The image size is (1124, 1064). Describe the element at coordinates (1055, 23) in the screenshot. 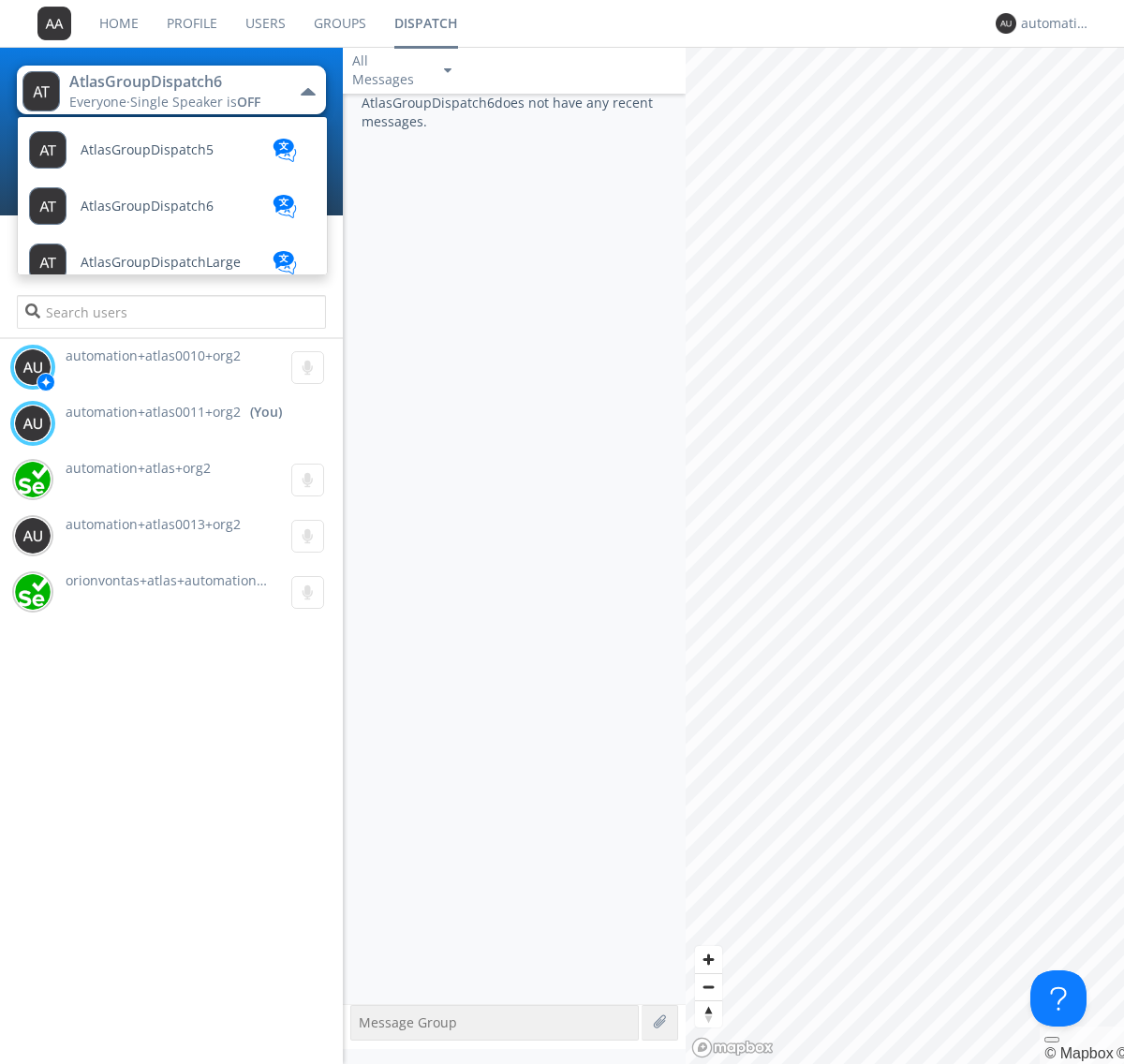

I see `div: automation+atlas0011+org2` at that location.